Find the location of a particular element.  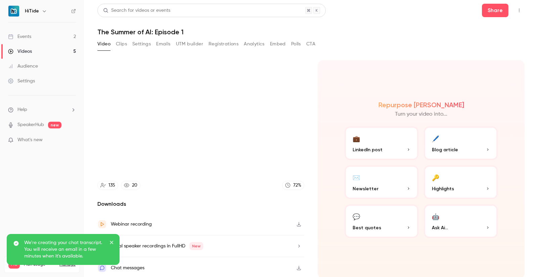

div: Audience is located at coordinates (23, 66).